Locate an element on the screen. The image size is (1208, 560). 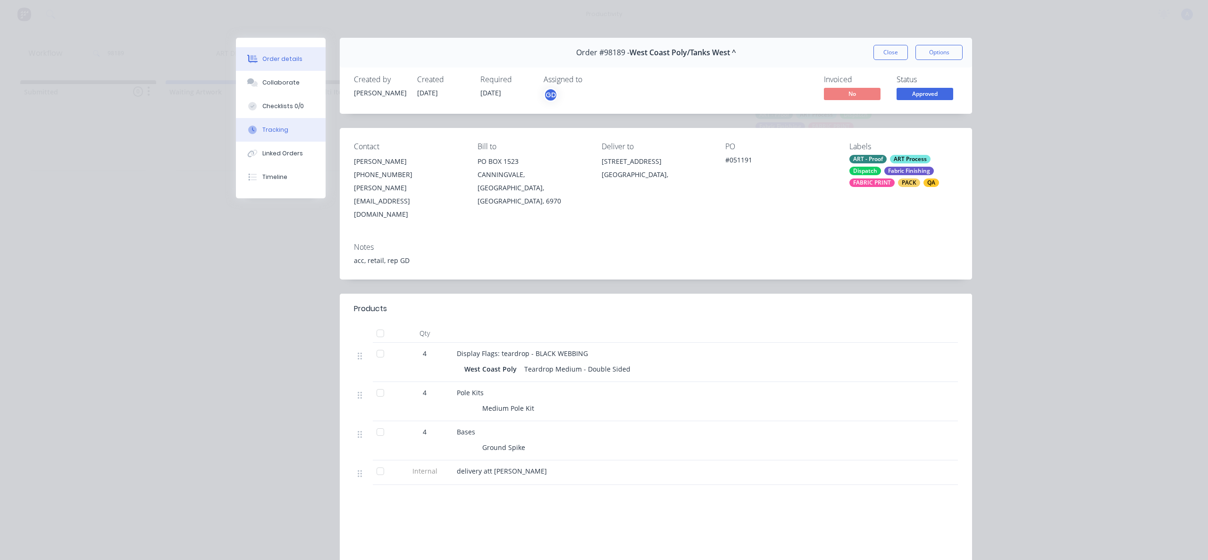
span: Pole Kits is located at coordinates (470, 392).